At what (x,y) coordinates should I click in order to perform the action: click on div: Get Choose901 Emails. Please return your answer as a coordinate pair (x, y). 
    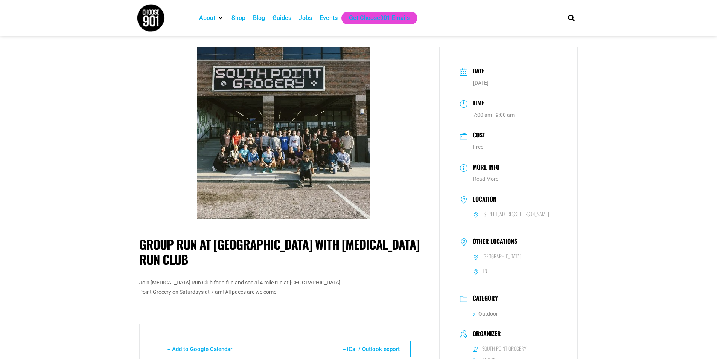
    Looking at the image, I should click on (380, 18).